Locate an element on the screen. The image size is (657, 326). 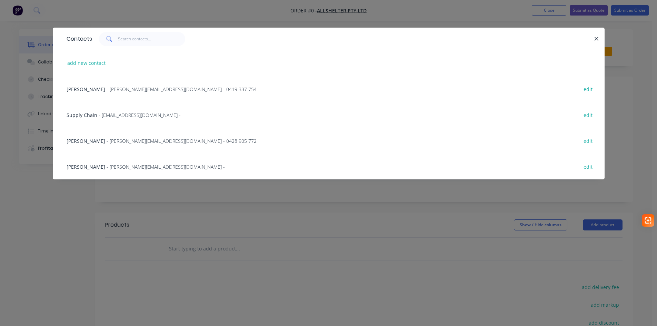
span: Supply Chain is located at coordinates (82, 115).